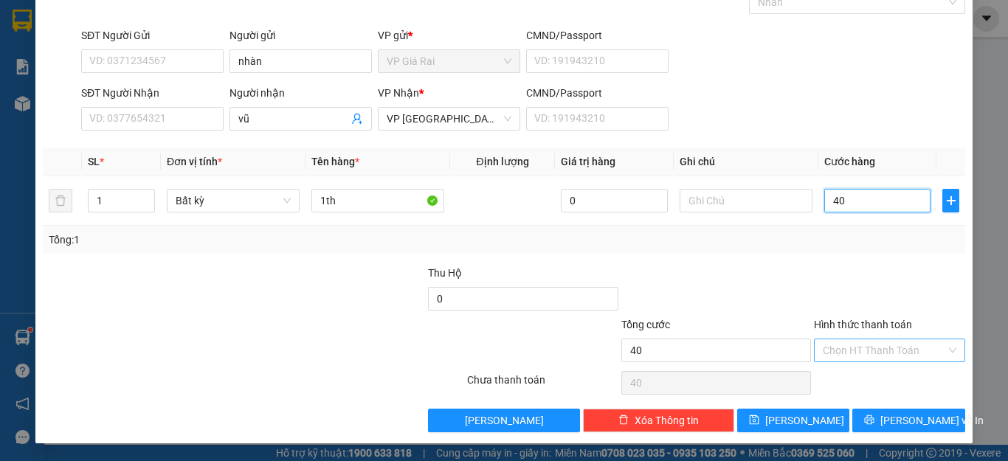 This screenshot has width=1008, height=461. What do you see at coordinates (951, 201) in the screenshot?
I see `span: plus` at bounding box center [951, 201].